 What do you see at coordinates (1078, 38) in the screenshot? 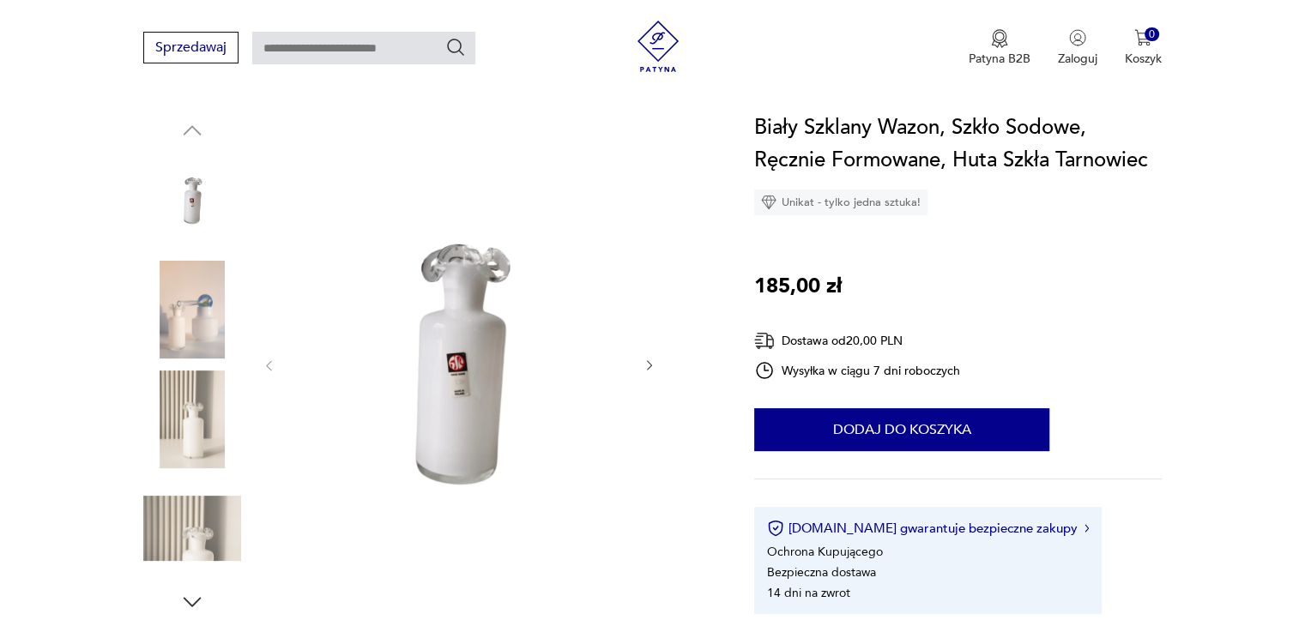
I see `img: Ikonka użytkownika` at bounding box center [1078, 38].